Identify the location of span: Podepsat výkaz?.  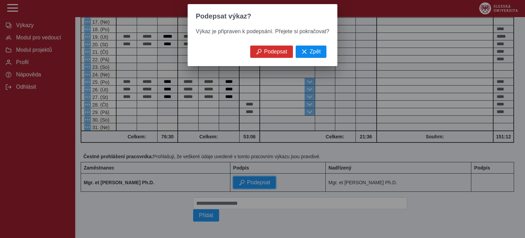
(224, 16).